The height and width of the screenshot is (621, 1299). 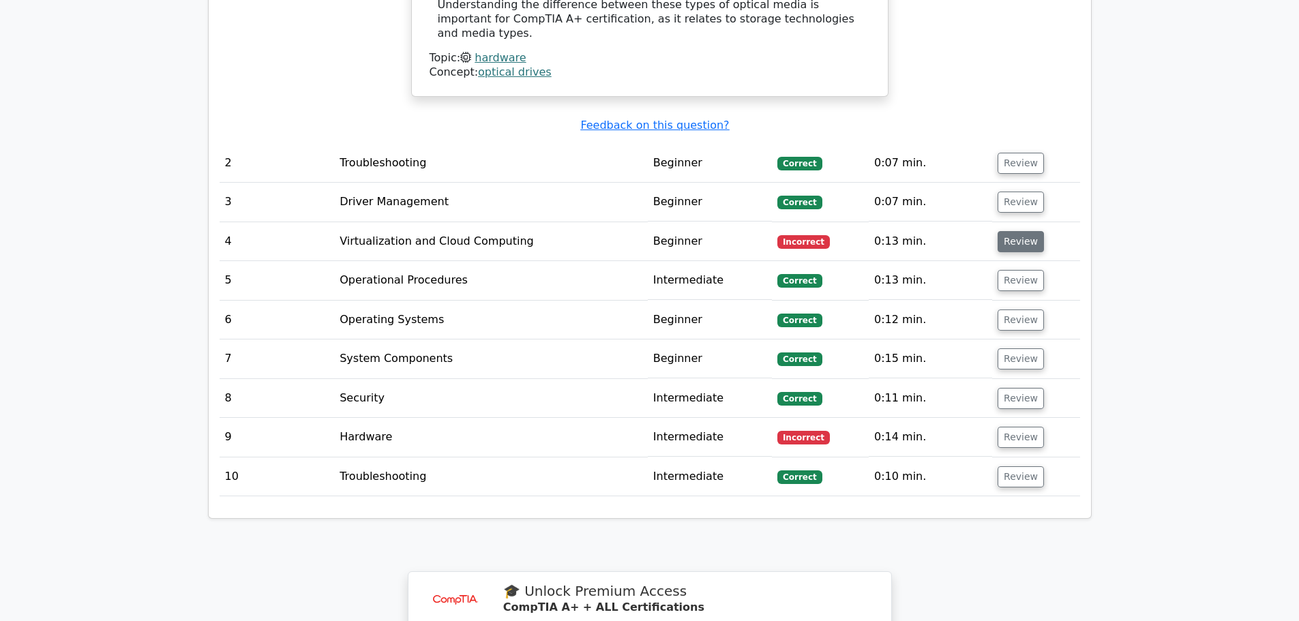 What do you see at coordinates (650, 72) in the screenshot?
I see `div: Concept:` at bounding box center [650, 72].